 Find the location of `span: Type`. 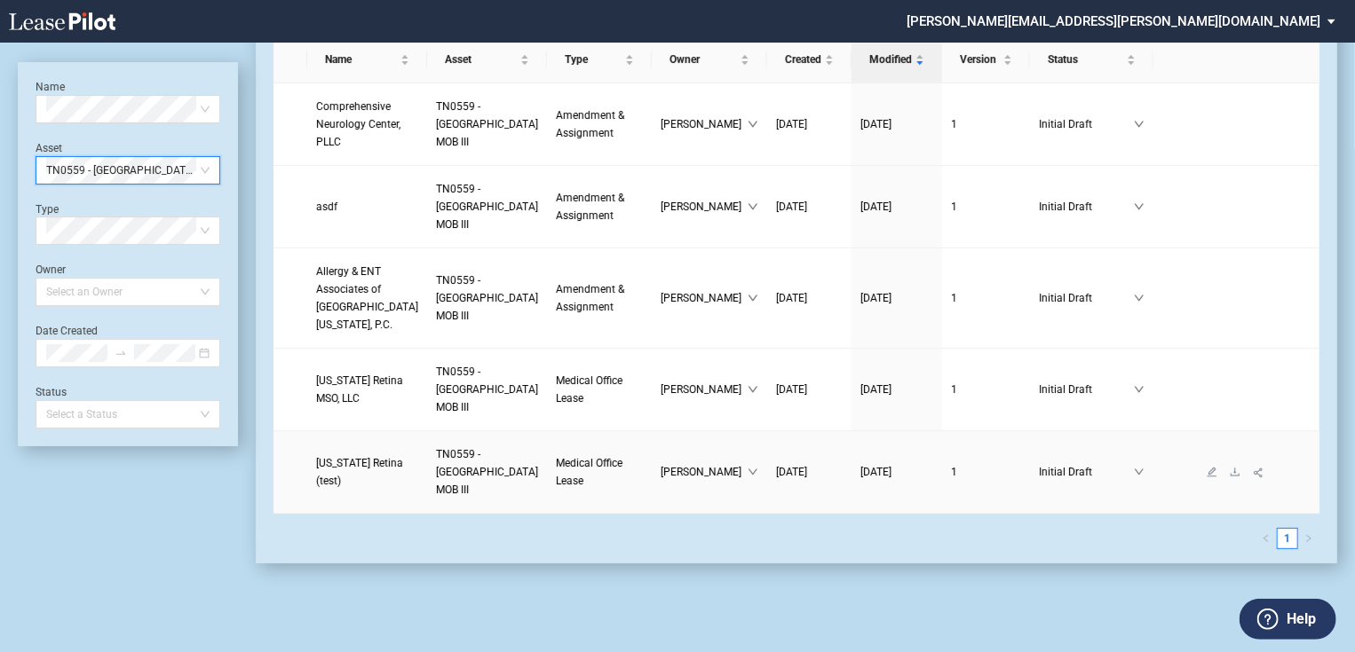

span: Type is located at coordinates (593, 59).